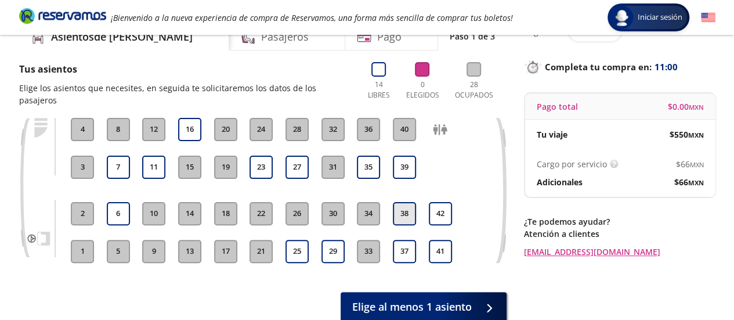 This screenshot has height=320, width=734. Describe the element at coordinates (333, 129) in the screenshot. I see `button: 32` at that location.